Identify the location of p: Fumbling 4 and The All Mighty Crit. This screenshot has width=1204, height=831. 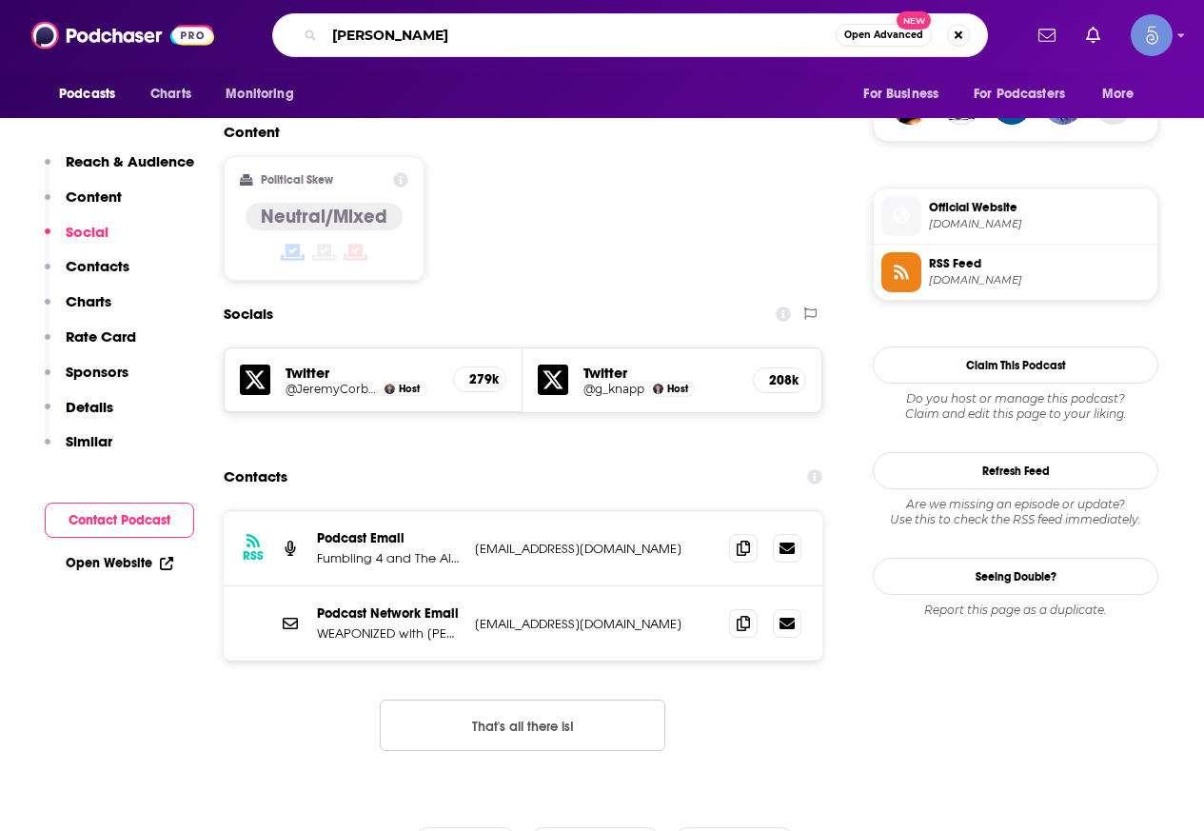
(388, 558).